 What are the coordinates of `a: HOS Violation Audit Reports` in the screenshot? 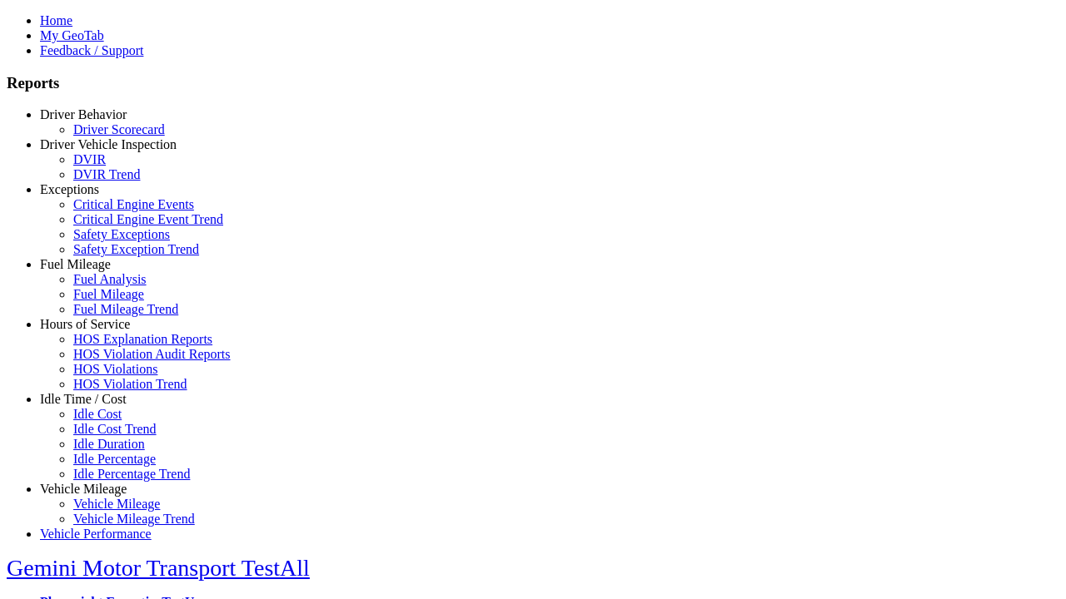 It's located at (152, 354).